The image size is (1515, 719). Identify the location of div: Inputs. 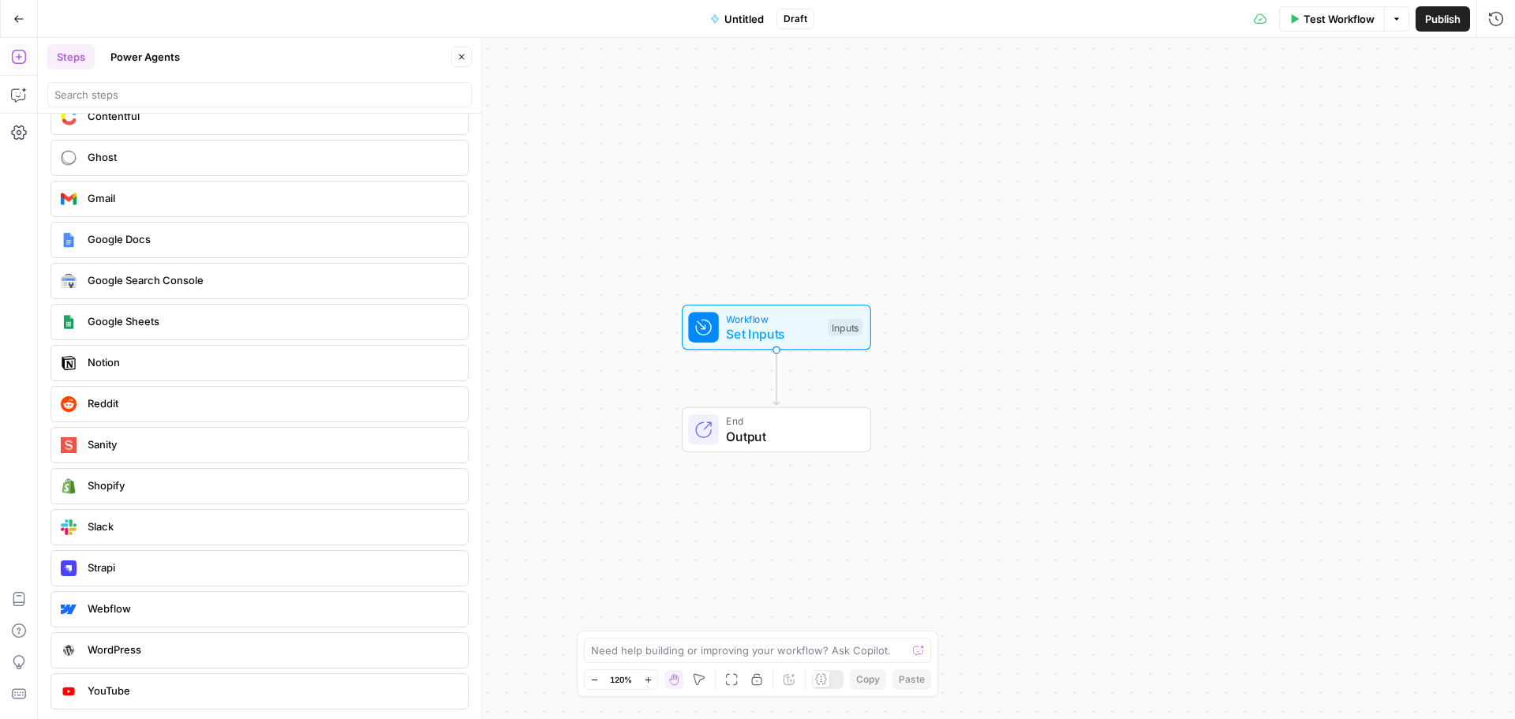
(845, 328).